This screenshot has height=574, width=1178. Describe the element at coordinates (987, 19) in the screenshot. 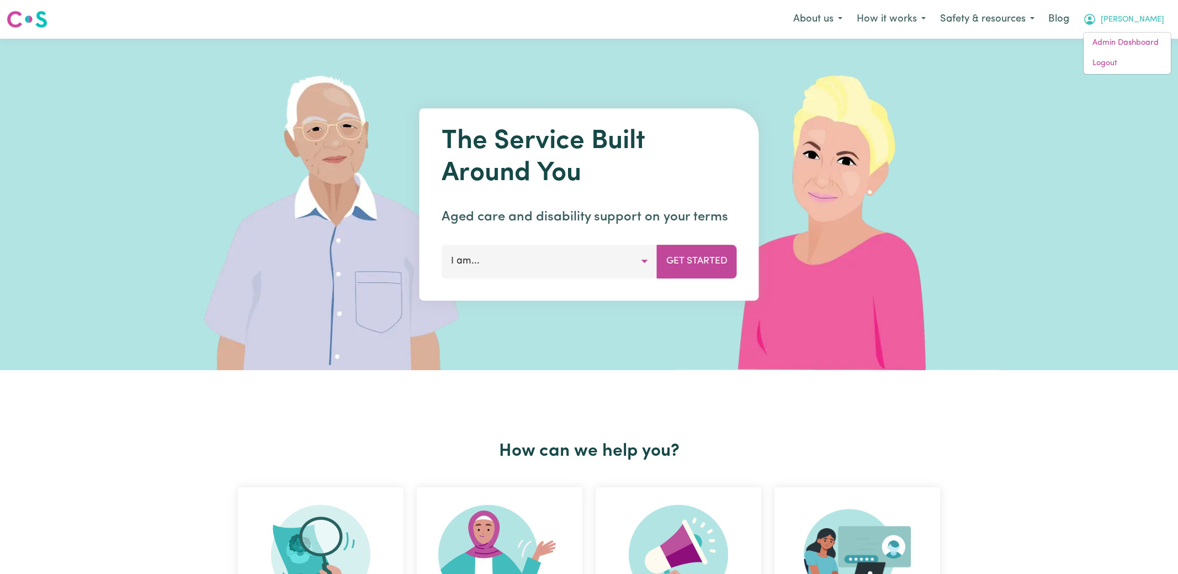

I see `button: Safety & resources` at that location.